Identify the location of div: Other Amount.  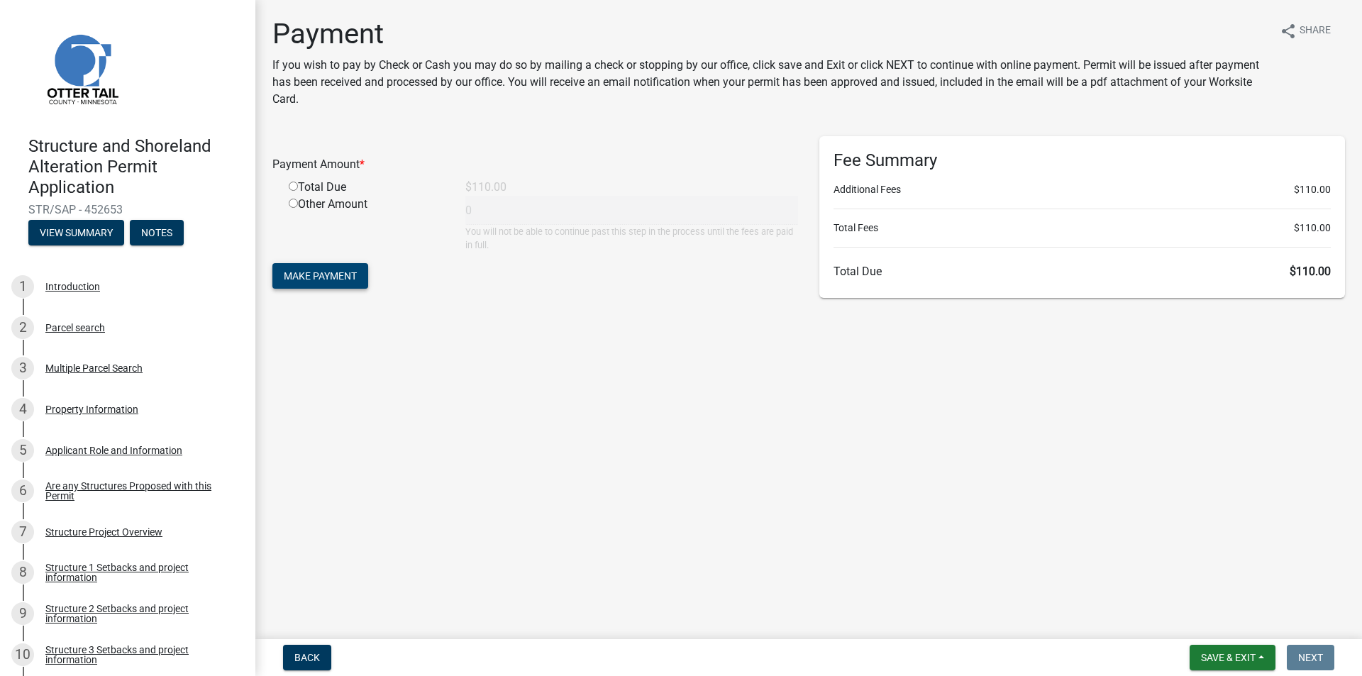
(366, 223).